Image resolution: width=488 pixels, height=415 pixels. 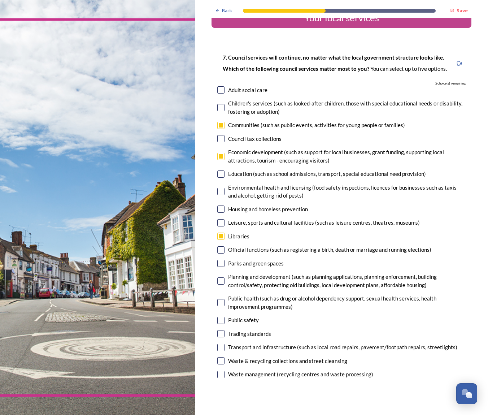 I want to click on div: Libraries, so click(x=239, y=236).